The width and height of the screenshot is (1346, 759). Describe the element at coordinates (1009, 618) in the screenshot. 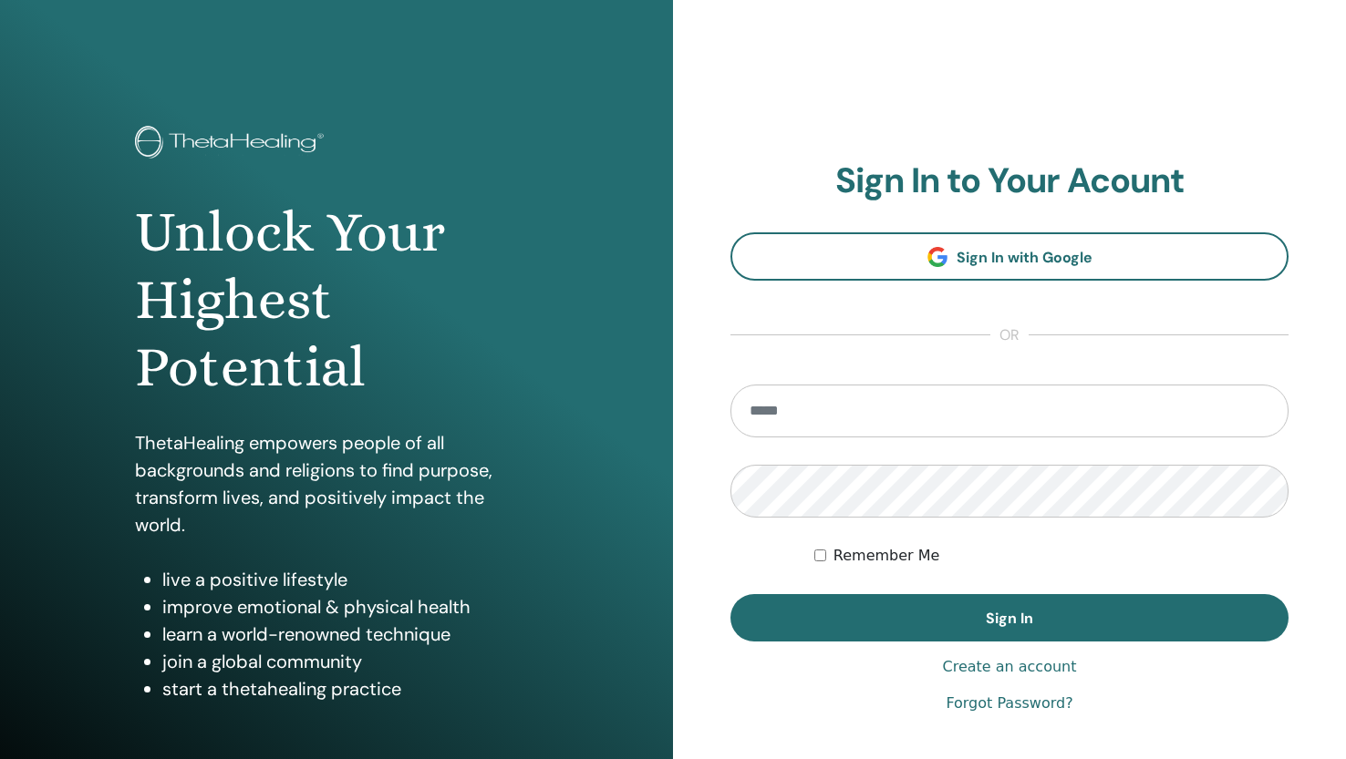

I see `span: Sign In` at that location.